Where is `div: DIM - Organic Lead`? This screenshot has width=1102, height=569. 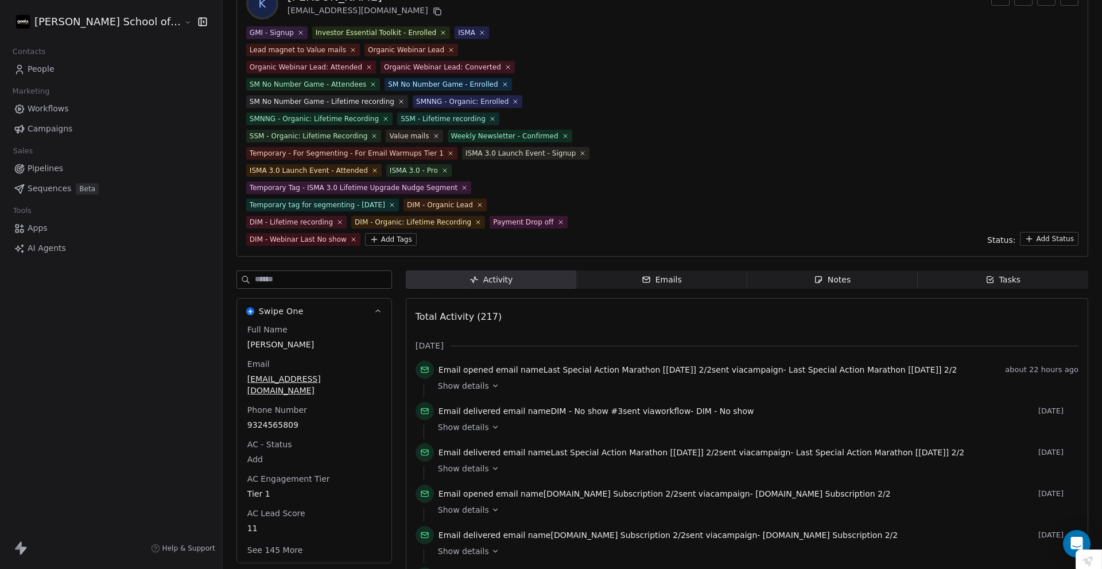 div: DIM - Organic Lead is located at coordinates (439, 205).